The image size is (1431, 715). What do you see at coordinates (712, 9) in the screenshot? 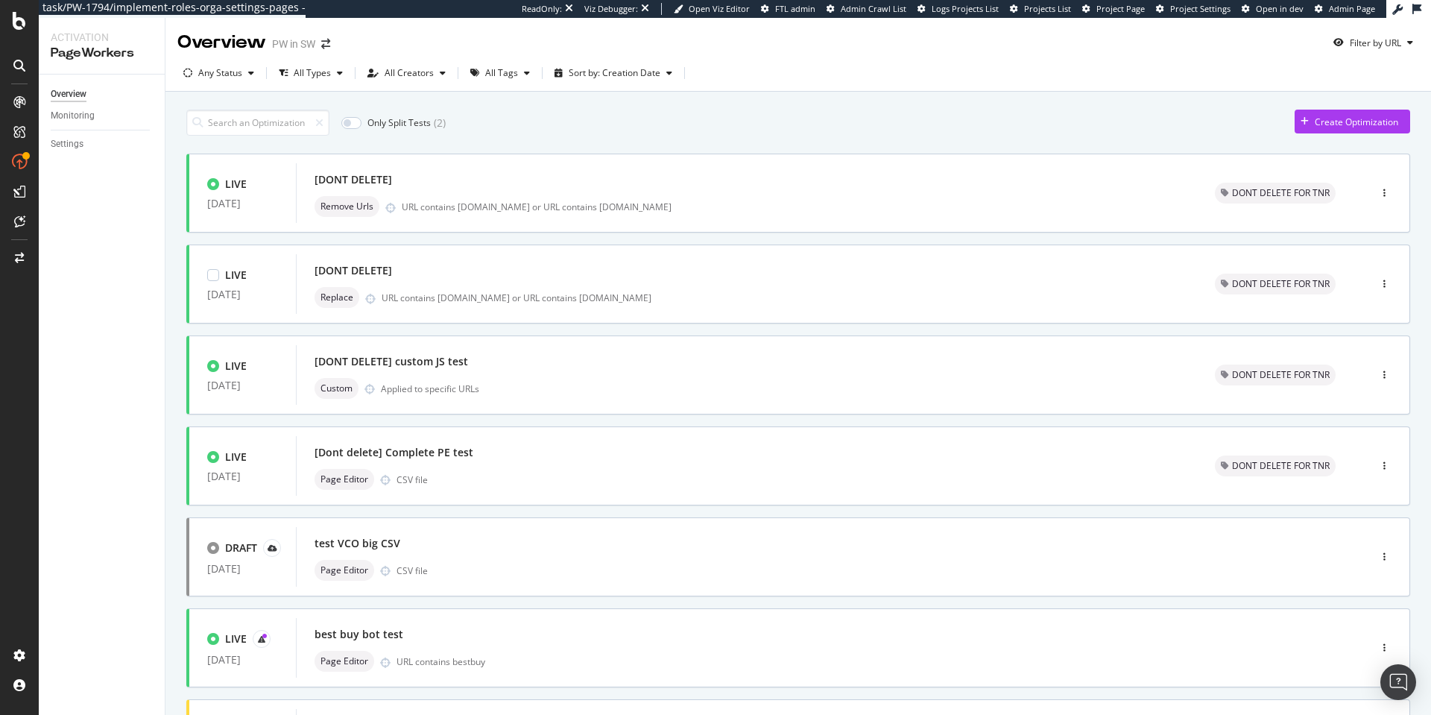
I see `a: Open Viz Editor` at bounding box center [712, 9].